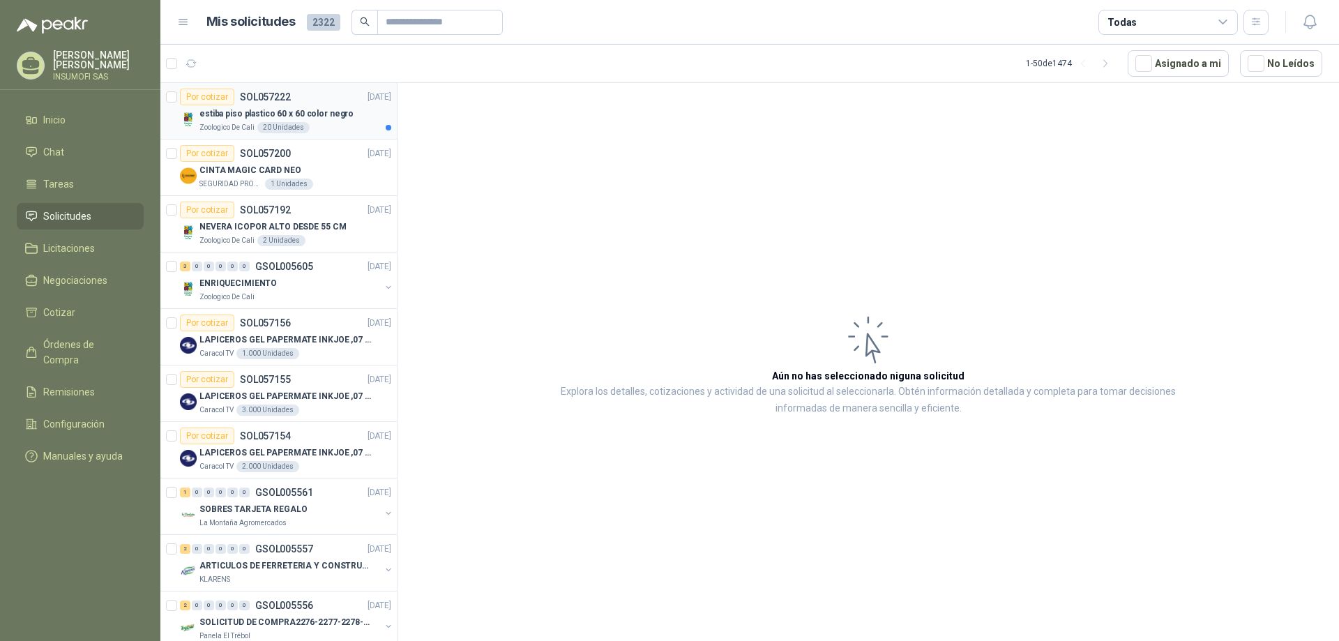 Image resolution: width=1339 pixels, height=641 pixels. I want to click on span: 2322, so click(324, 22).